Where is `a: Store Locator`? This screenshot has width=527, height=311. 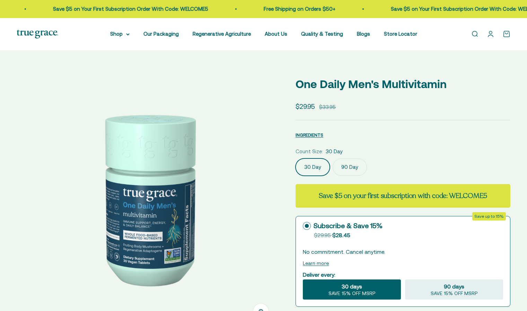 a: Store Locator is located at coordinates (400, 34).